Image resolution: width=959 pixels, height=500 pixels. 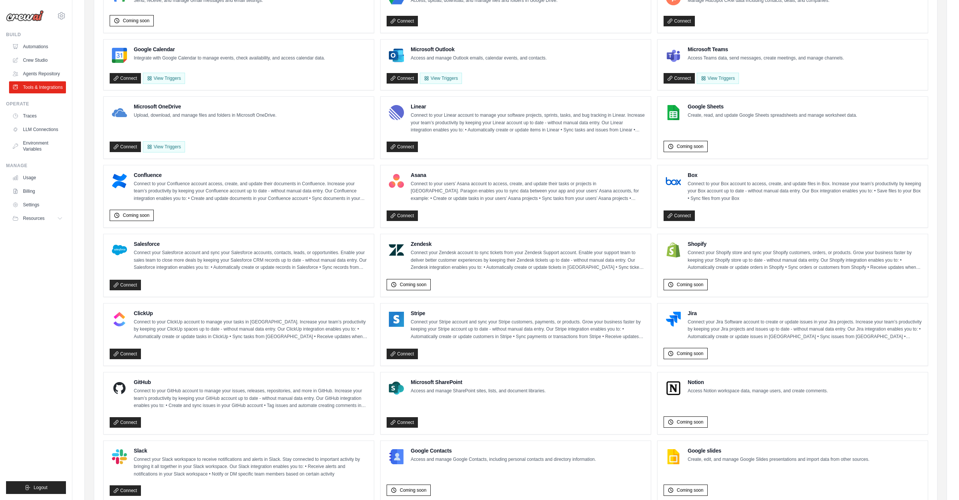 What do you see at coordinates (673, 250) in the screenshot?
I see `img: Shopify Logo` at bounding box center [673, 250].